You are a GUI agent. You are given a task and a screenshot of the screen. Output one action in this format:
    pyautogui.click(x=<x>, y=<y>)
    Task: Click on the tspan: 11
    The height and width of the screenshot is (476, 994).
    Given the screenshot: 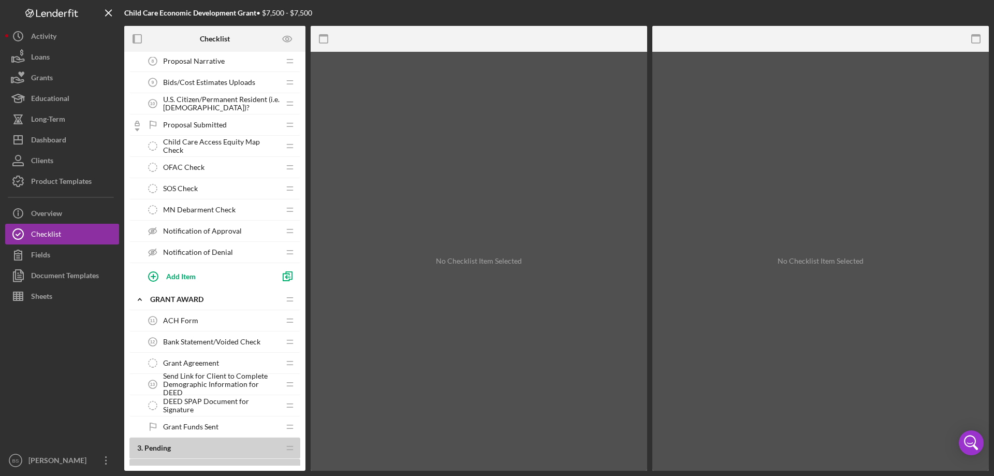 What is the action you would take?
    pyautogui.click(x=153, y=321)
    